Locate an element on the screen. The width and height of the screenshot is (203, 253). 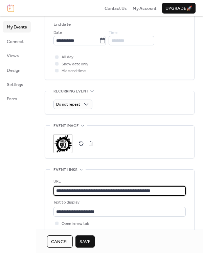
a: Form is located at coordinates (17, 99).